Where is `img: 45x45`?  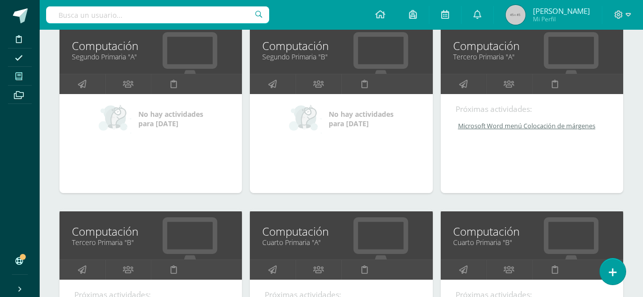 img: 45x45 is located at coordinates (515, 15).